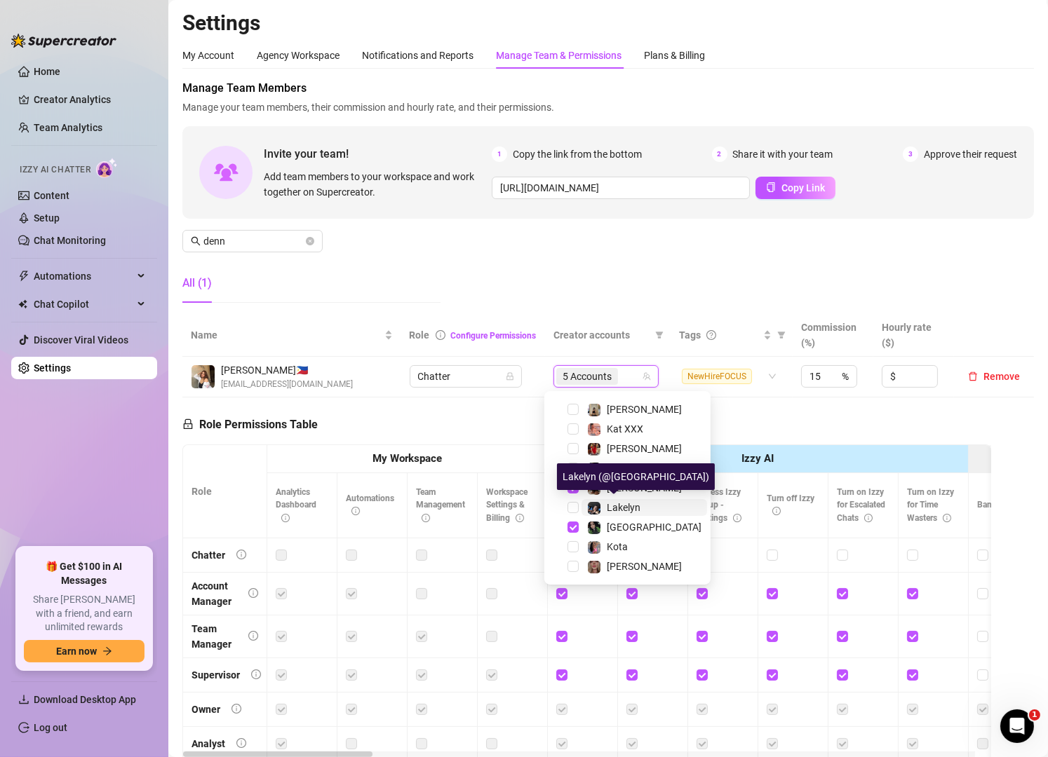  What do you see at coordinates (55, 170) in the screenshot?
I see `span: Izzy AI Chatter` at bounding box center [55, 170].